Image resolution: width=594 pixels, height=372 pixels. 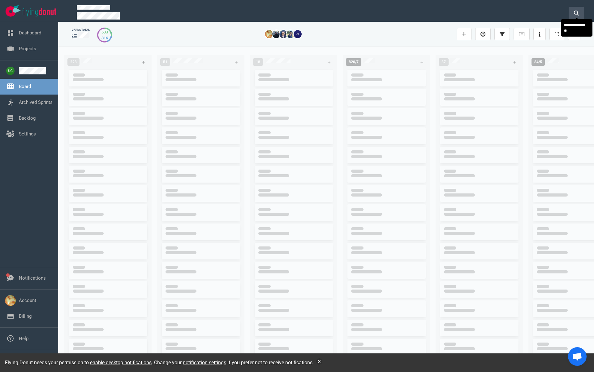 What do you see at coordinates (28, 49) in the screenshot?
I see `a: Projects` at bounding box center [28, 49].